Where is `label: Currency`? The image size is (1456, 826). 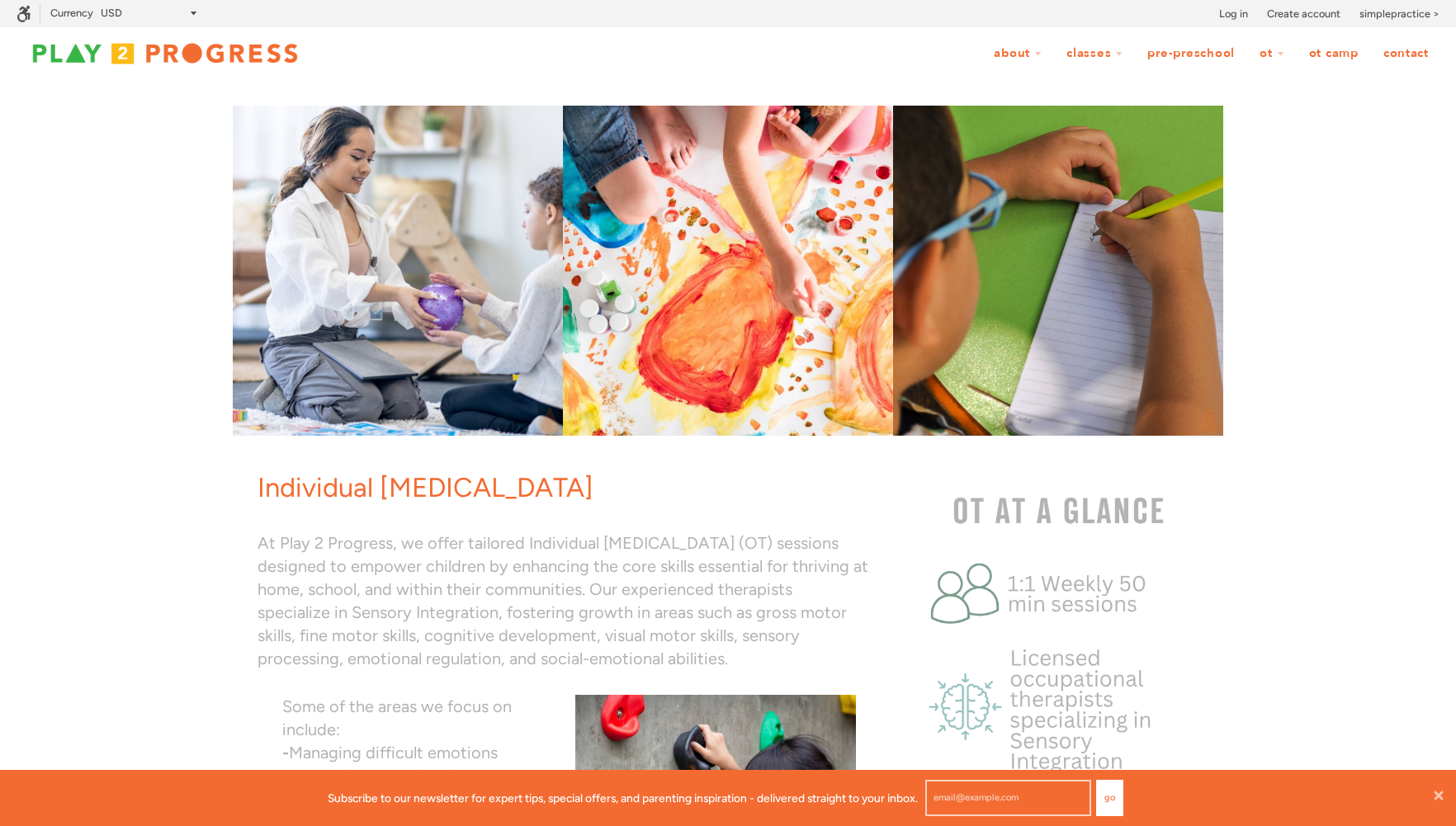
label: Currency is located at coordinates (72, 13).